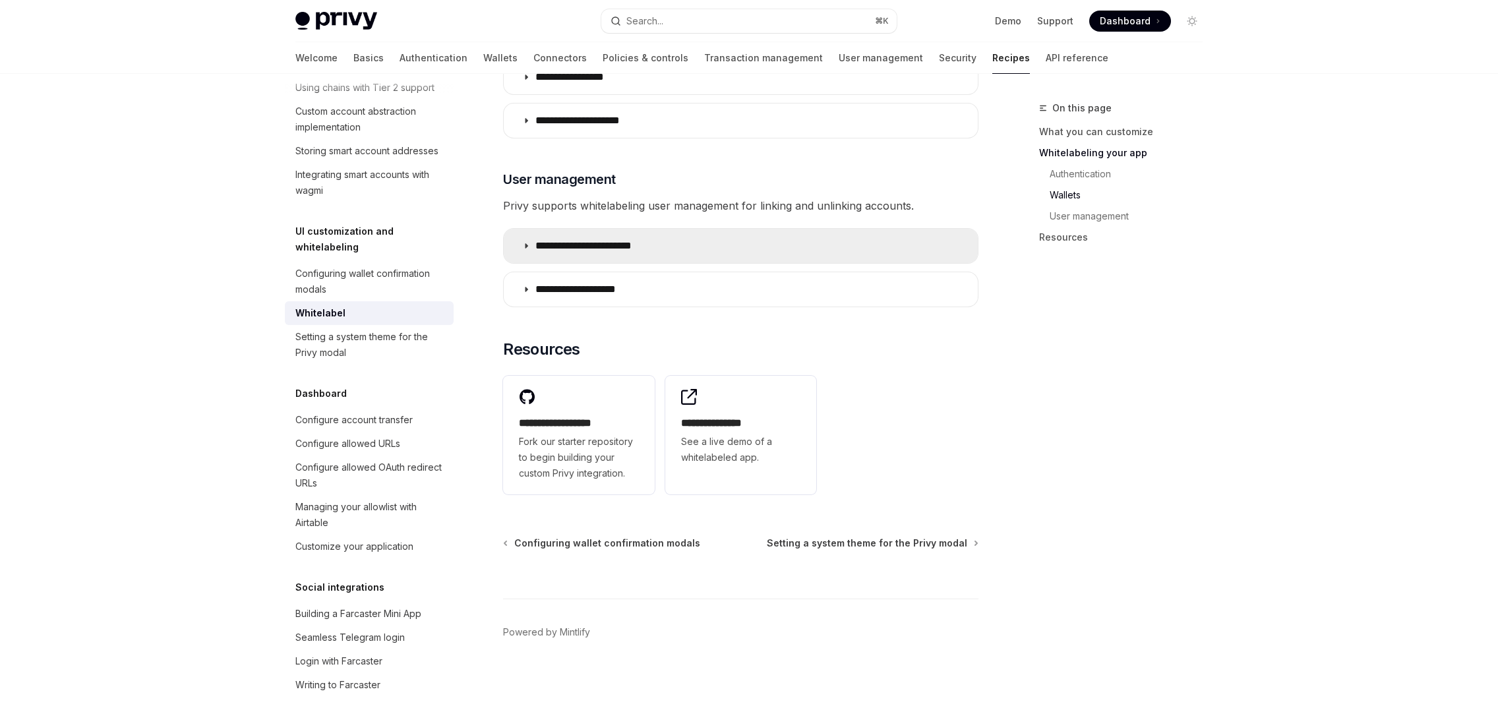 The image size is (1498, 710). I want to click on button: Toggle dark mode, so click(1192, 21).